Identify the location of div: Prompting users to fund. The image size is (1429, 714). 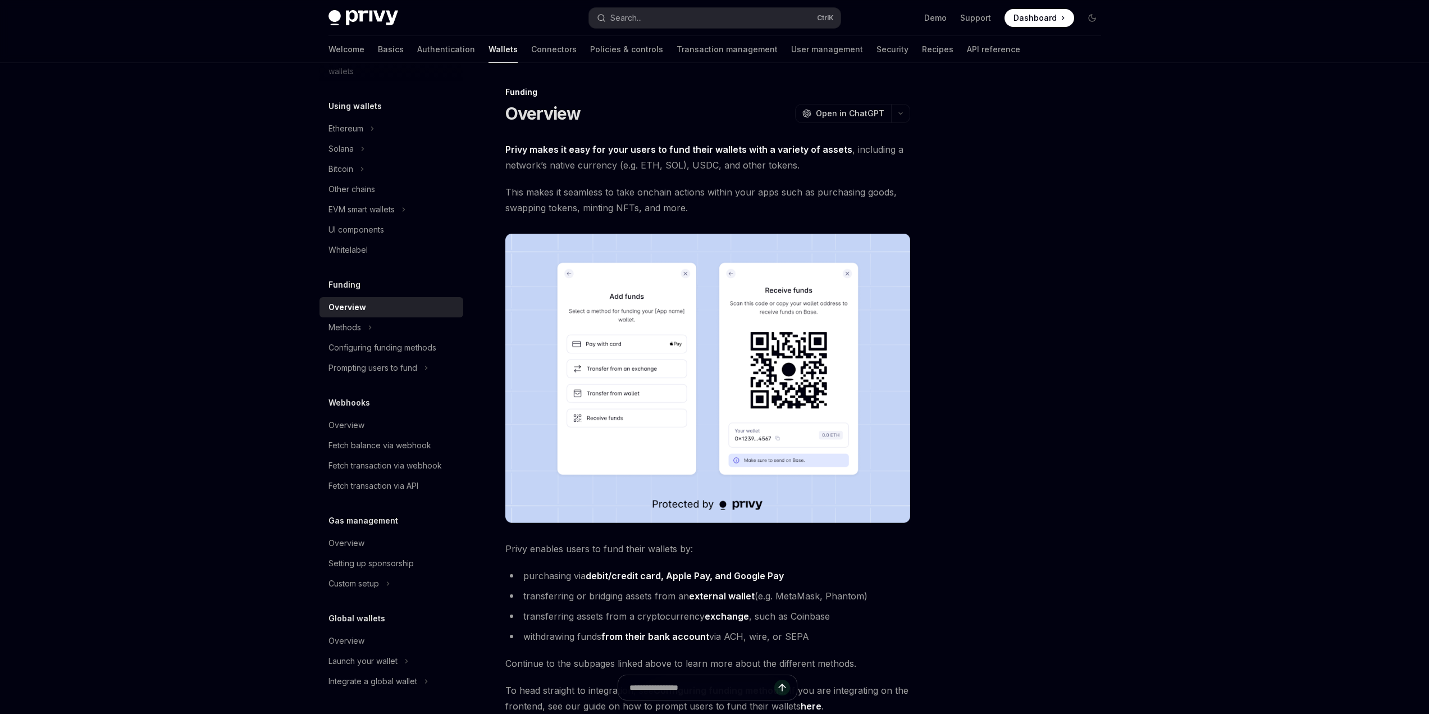
(373, 368).